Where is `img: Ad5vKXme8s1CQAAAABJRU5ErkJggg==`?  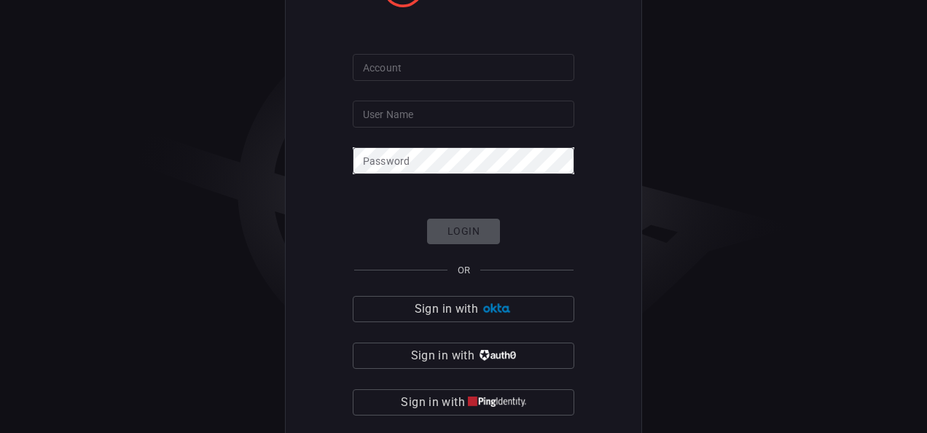 img: Ad5vKXme8s1CQAAAABJRU5ErkJggg== is located at coordinates (496, 308).